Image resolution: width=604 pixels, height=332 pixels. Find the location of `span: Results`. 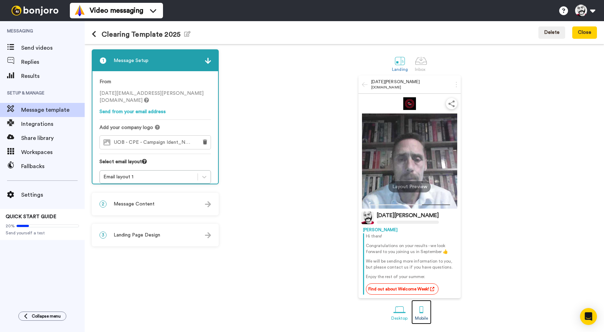

span: Results is located at coordinates (53, 76).